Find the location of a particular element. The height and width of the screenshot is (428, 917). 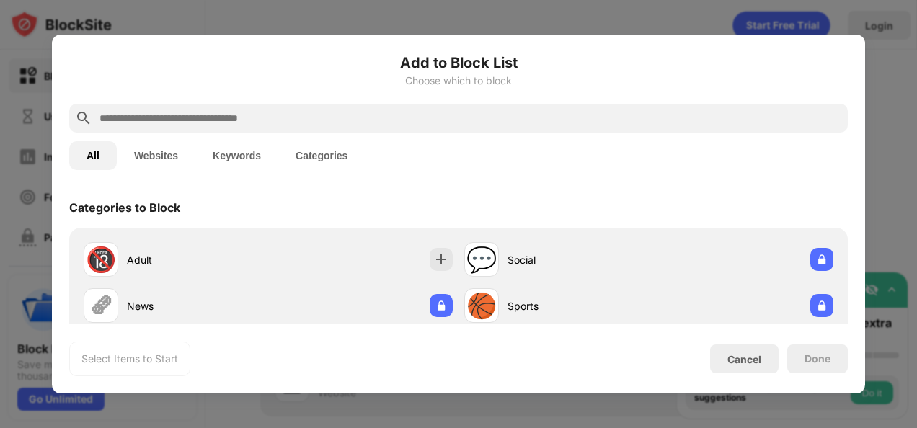

div: Choose which to block is located at coordinates (459, 81).